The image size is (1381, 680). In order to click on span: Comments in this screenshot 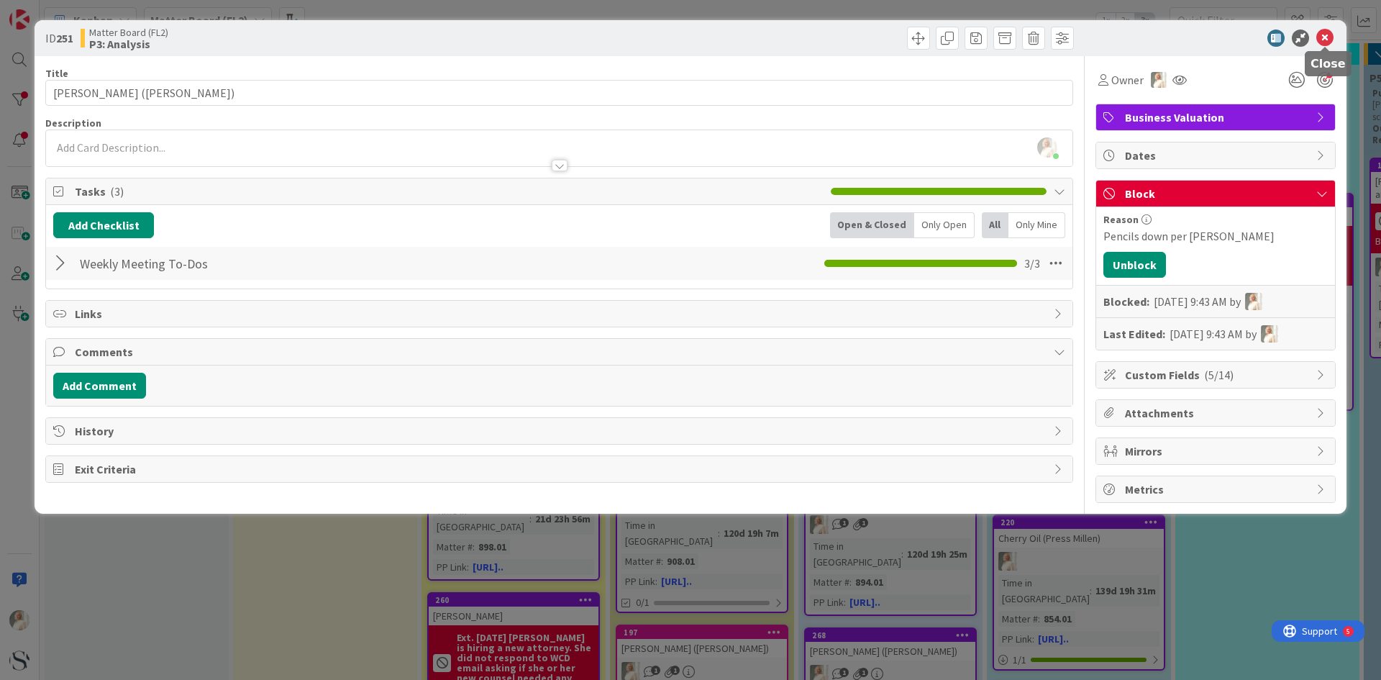, I will do `click(560, 352)`.